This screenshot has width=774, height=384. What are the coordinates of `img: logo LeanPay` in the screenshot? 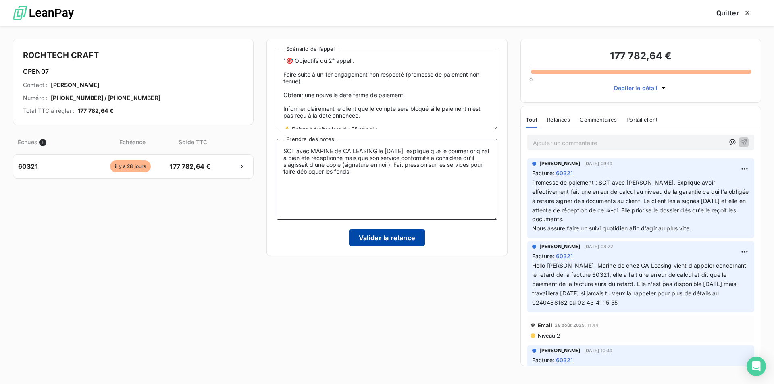 It's located at (43, 13).